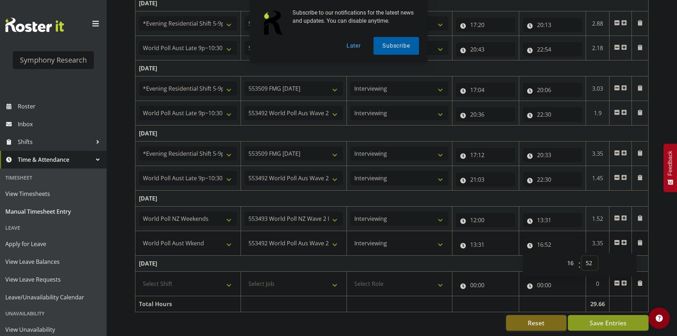 Image resolution: width=677 pixels, height=336 pixels. Describe the element at coordinates (53, 177) in the screenshot. I see `div: Timesheet` at that location.